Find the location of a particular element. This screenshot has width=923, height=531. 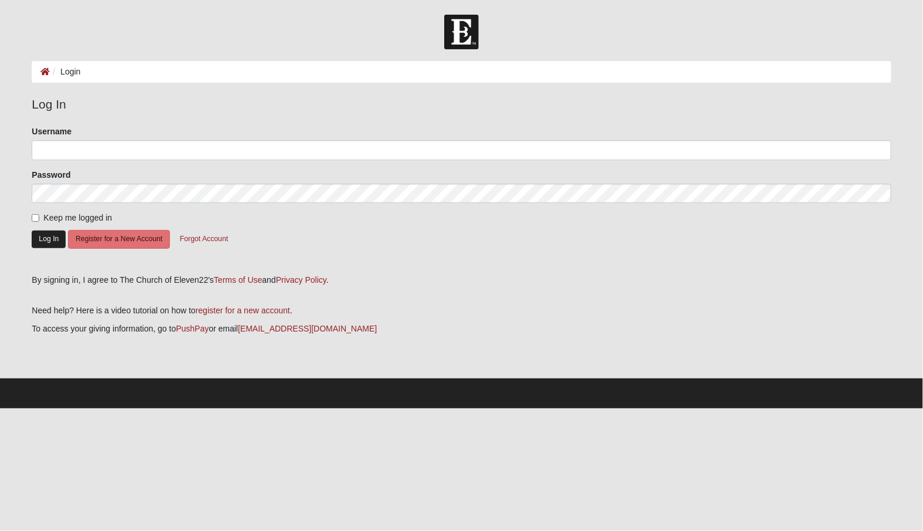

a: Terms of Use is located at coordinates (238, 280).